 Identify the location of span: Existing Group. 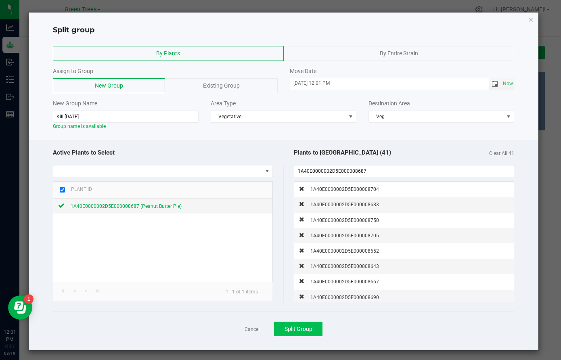
(221, 86).